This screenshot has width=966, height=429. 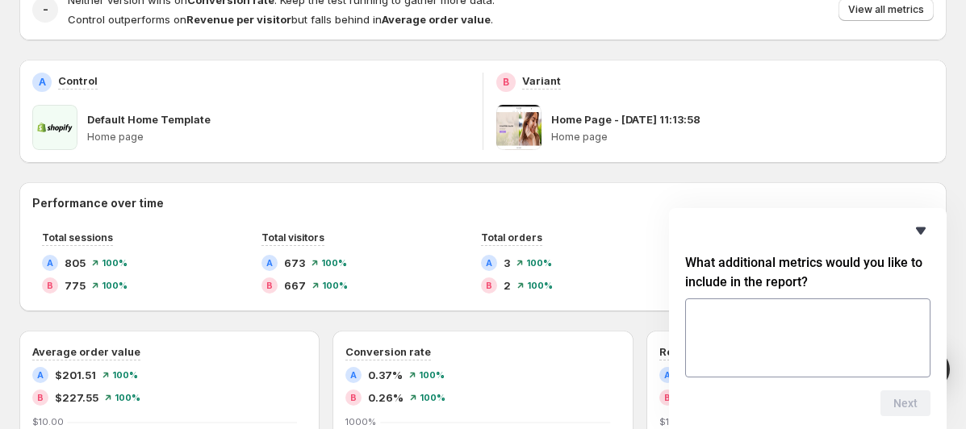 What do you see at coordinates (239, 19) in the screenshot?
I see `strong: Revenue per visitor` at bounding box center [239, 19].